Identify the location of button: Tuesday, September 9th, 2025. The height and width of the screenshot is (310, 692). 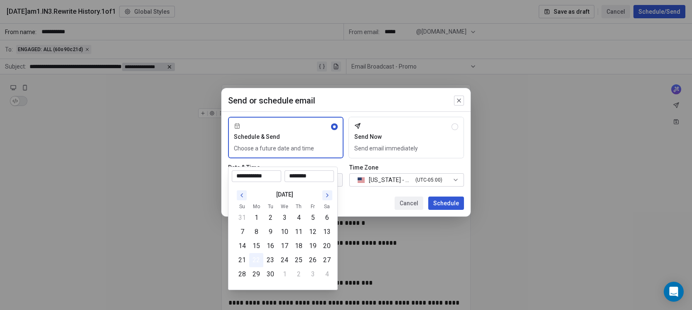
(270, 232).